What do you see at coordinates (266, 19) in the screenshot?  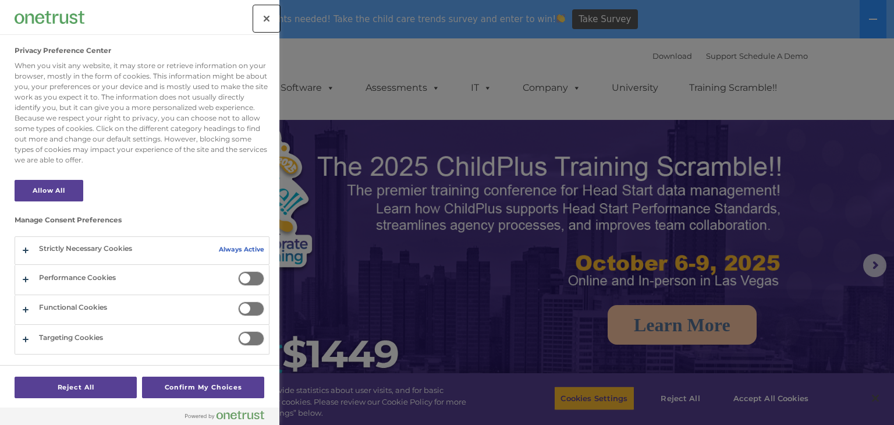 I see `button: Close` at bounding box center [266, 19].